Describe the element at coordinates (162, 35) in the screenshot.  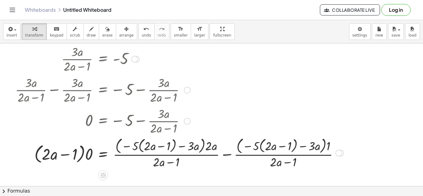
I see `span: redo` at that location.